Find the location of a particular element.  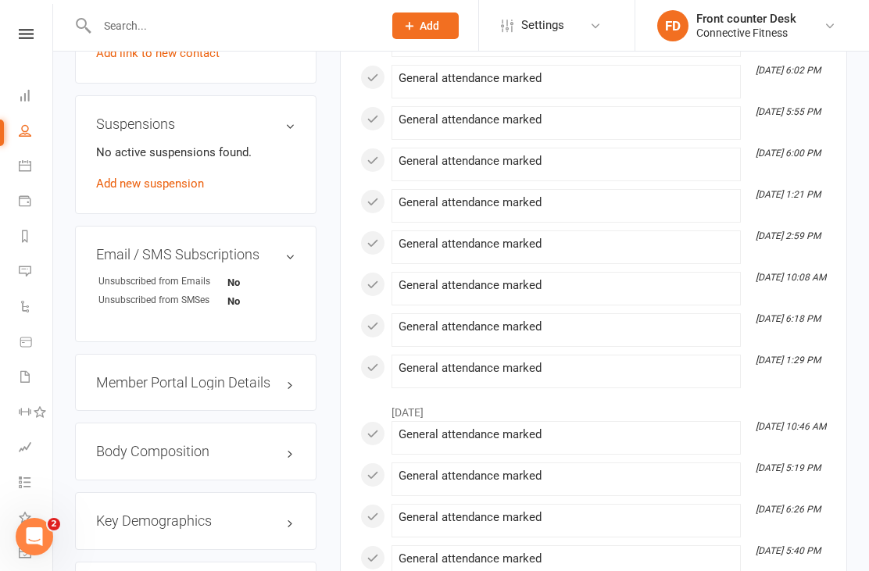

span: Add is located at coordinates (429, 26).